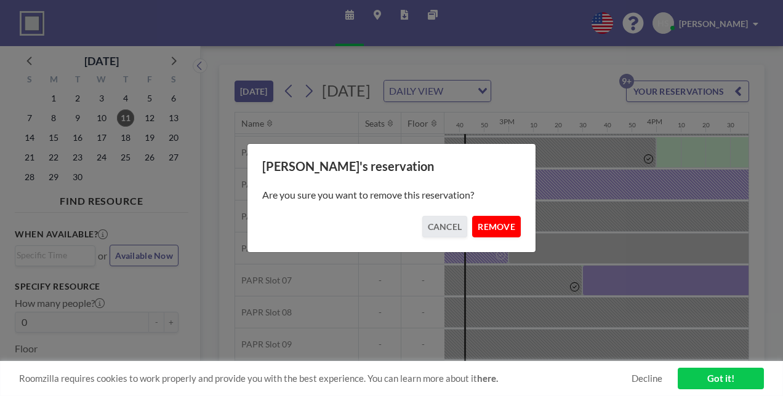 This screenshot has height=396, width=783. What do you see at coordinates (392, 195) in the screenshot?
I see `p: Are you sure you want to remove this reservation?` at bounding box center [392, 195].